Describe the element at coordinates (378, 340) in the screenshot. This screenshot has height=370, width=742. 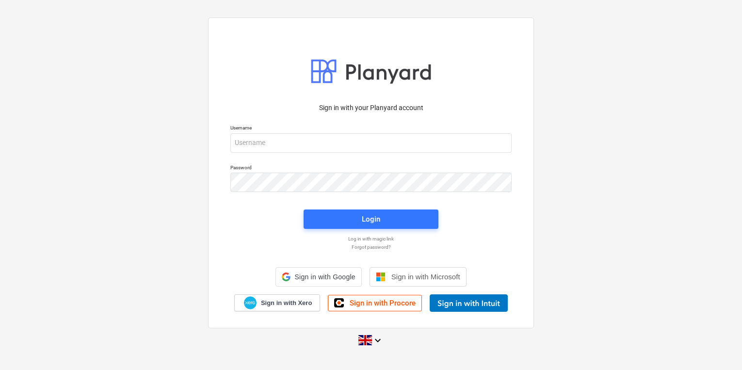
I see `i: keyboard_arrow_down` at that location.